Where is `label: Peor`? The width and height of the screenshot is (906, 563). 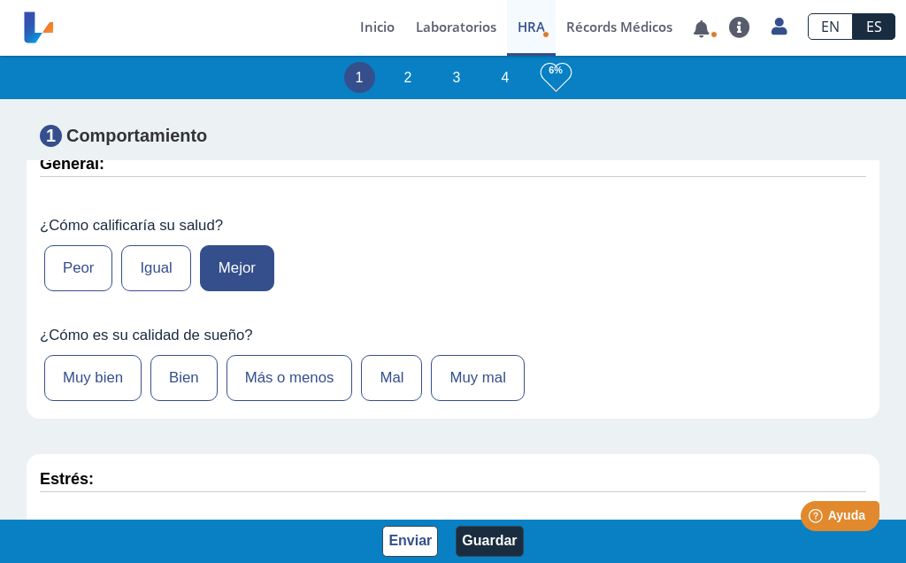
label: Peor is located at coordinates (78, 268).